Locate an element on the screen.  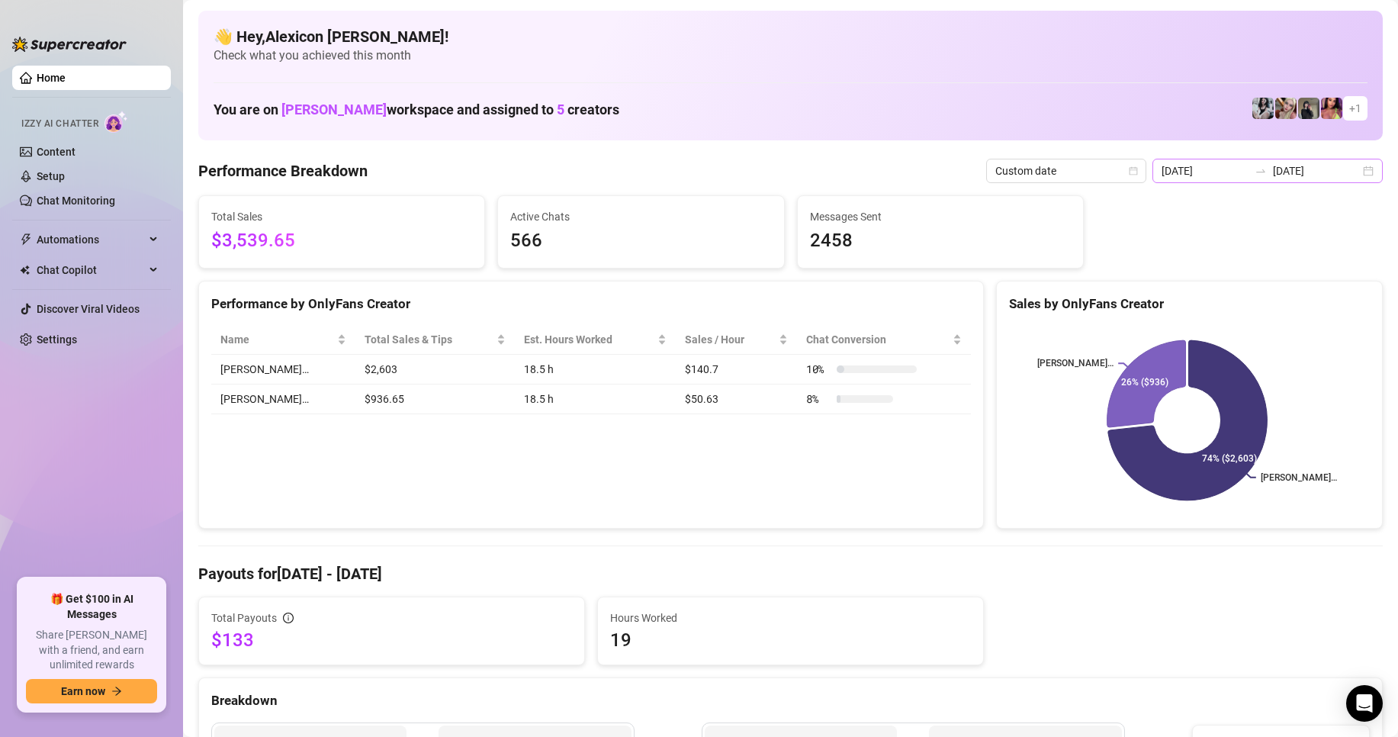
span: Total Payouts is located at coordinates (244, 618).